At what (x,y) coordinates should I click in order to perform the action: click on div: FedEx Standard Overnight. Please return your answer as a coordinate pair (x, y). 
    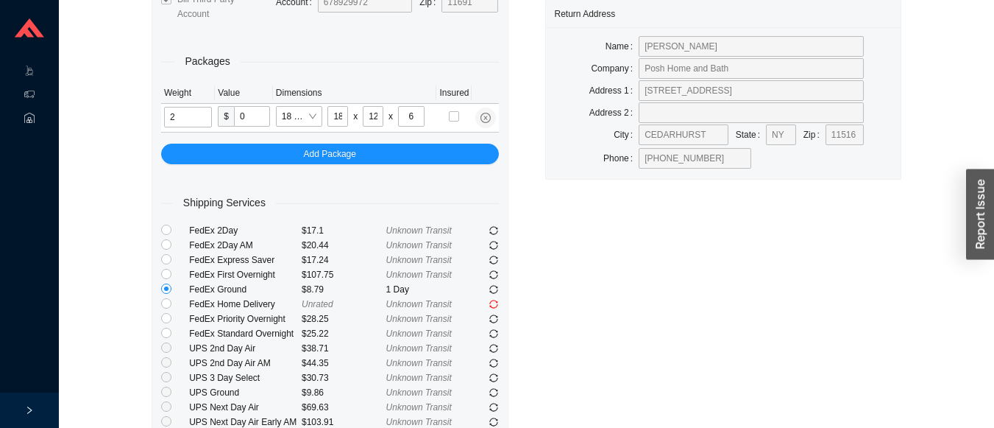
    Looking at the image, I should click on (245, 333).